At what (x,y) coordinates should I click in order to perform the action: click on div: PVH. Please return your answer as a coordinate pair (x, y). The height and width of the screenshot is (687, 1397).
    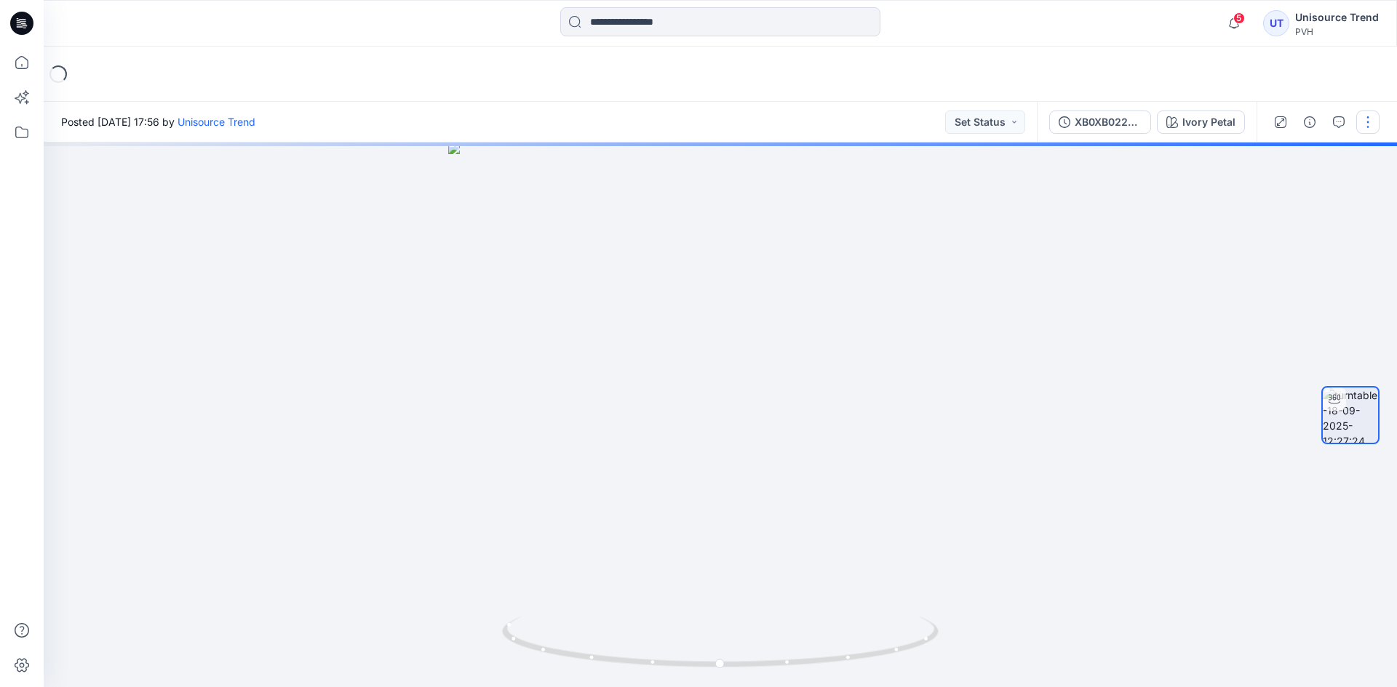
    Looking at the image, I should click on (1336, 31).